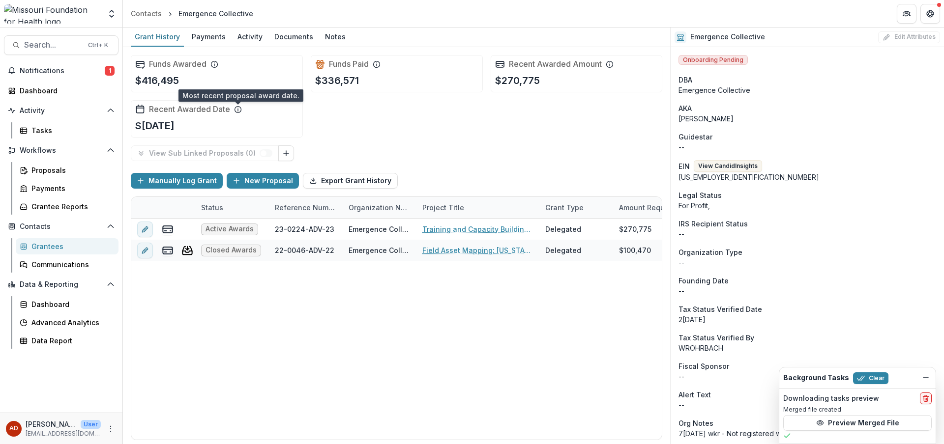 This screenshot has width=944, height=444. I want to click on button: View Sub Linked Proposals (0), so click(204, 153).